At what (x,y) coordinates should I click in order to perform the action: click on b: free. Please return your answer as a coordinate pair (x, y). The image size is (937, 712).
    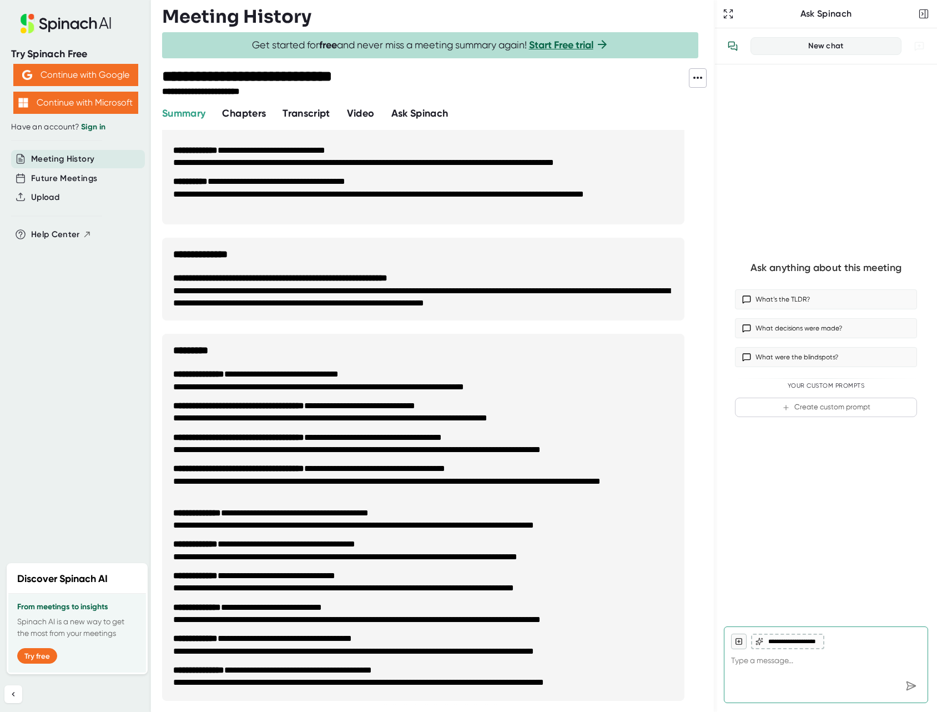
    Looking at the image, I should click on (328, 45).